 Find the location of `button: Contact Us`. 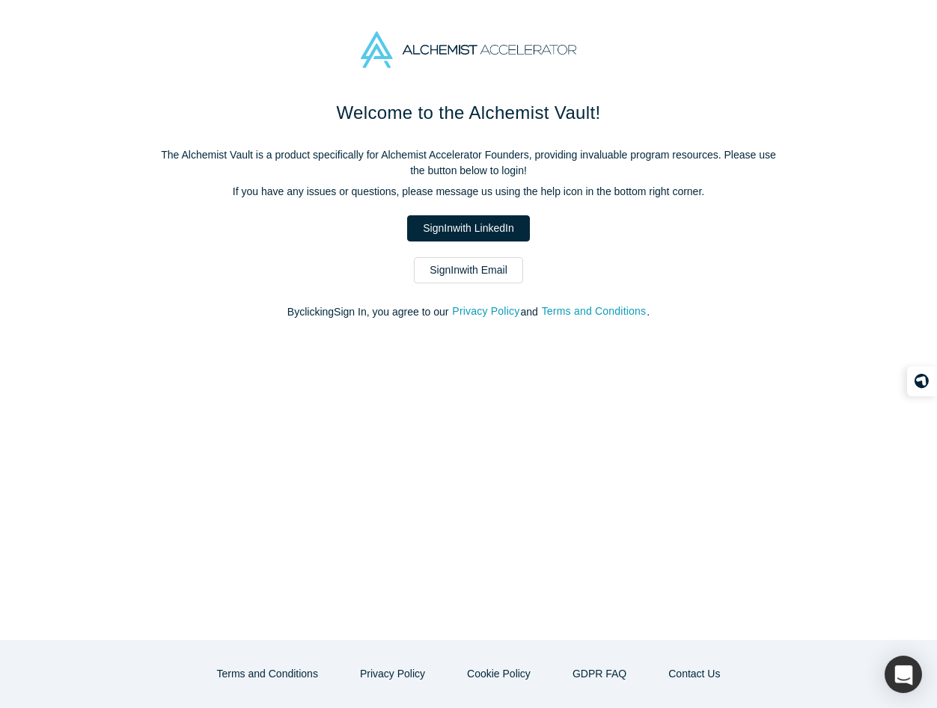

button: Contact Us is located at coordinates (693, 674).